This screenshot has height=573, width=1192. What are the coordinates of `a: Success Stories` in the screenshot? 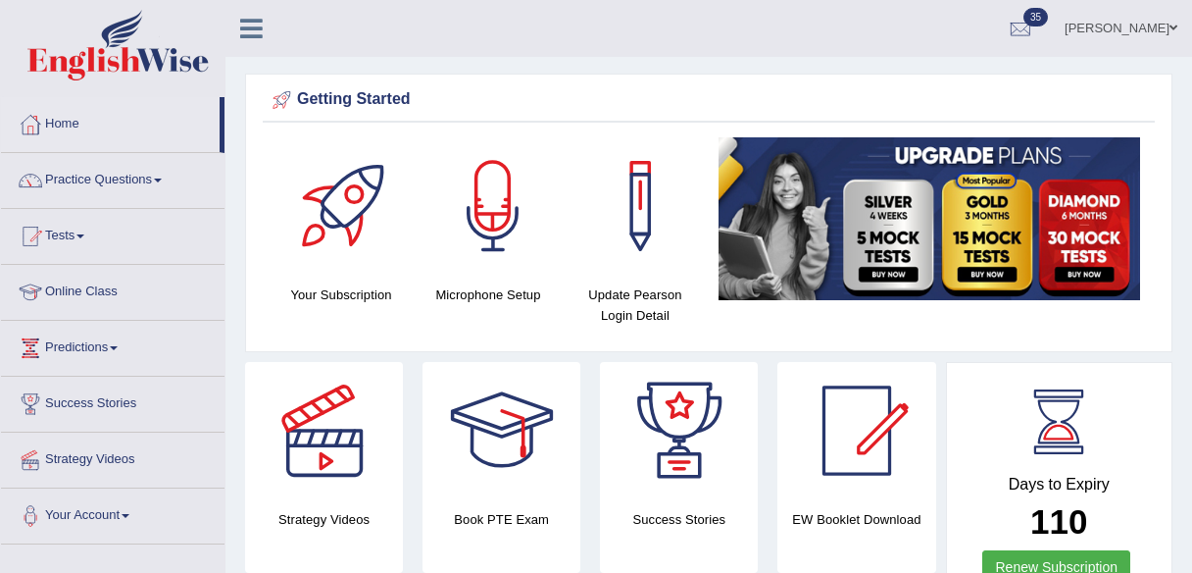 It's located at (113, 401).